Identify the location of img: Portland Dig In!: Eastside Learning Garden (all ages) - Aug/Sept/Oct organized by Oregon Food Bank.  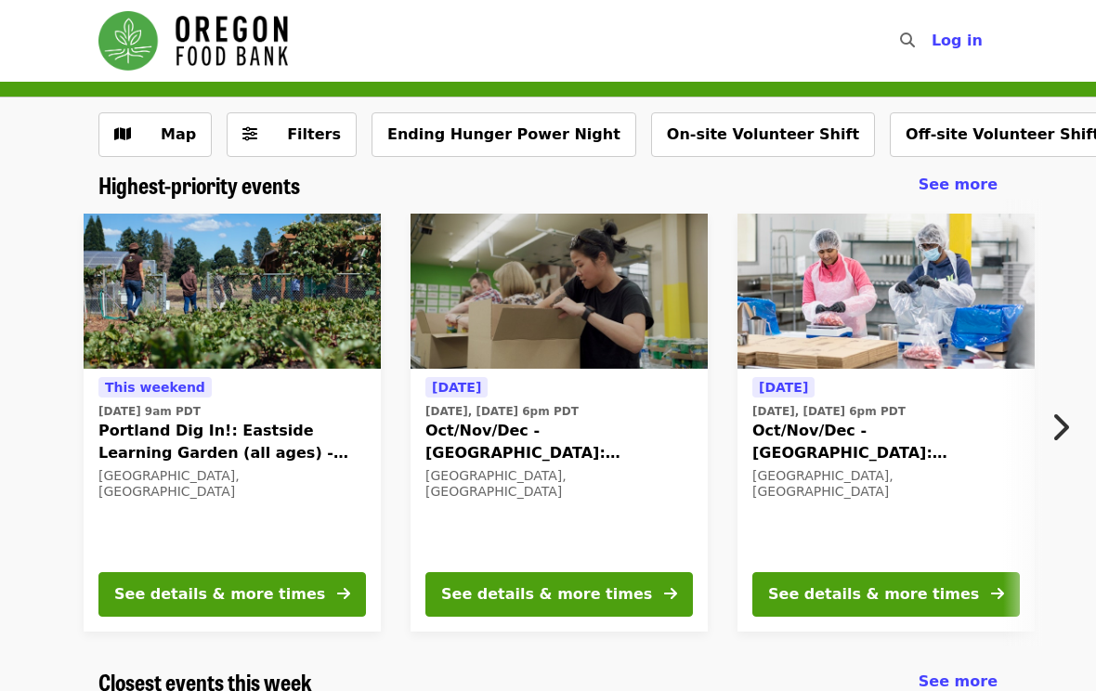
(232, 292).